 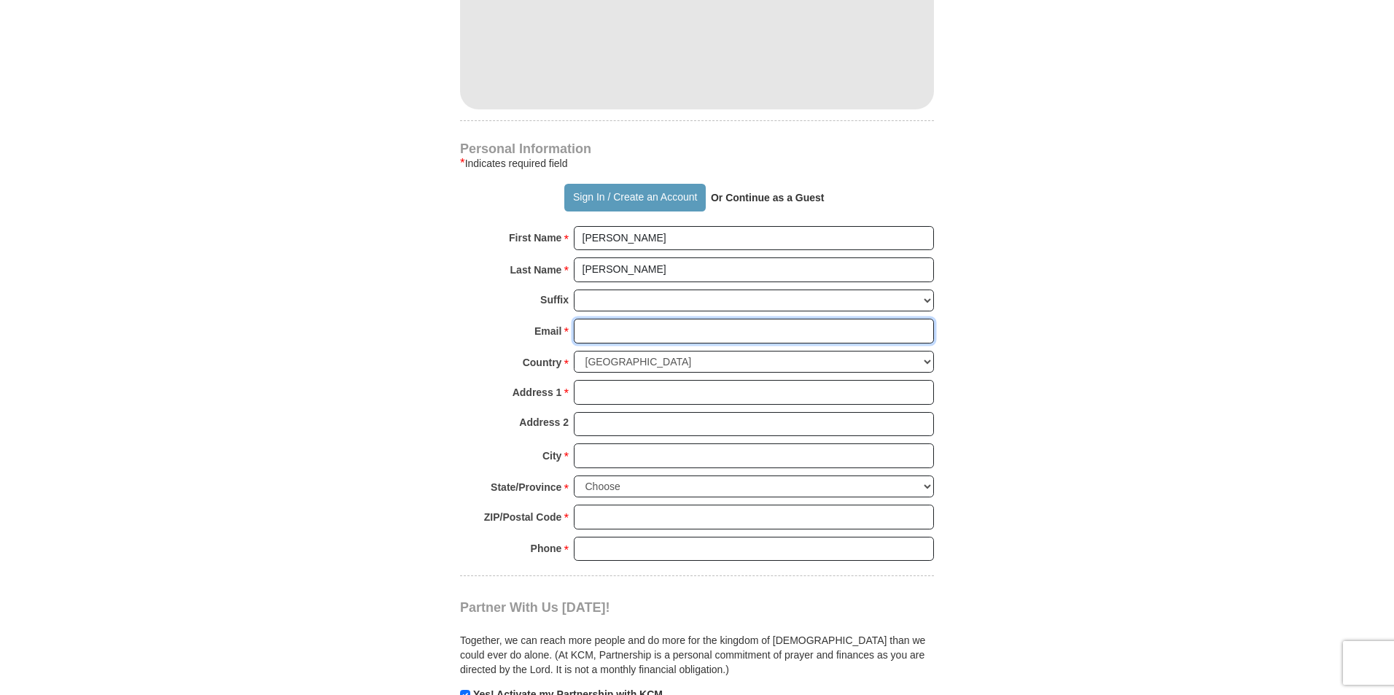 What do you see at coordinates (523, 517) in the screenshot?
I see `strong: ZIP/Postal Code` at bounding box center [523, 517].